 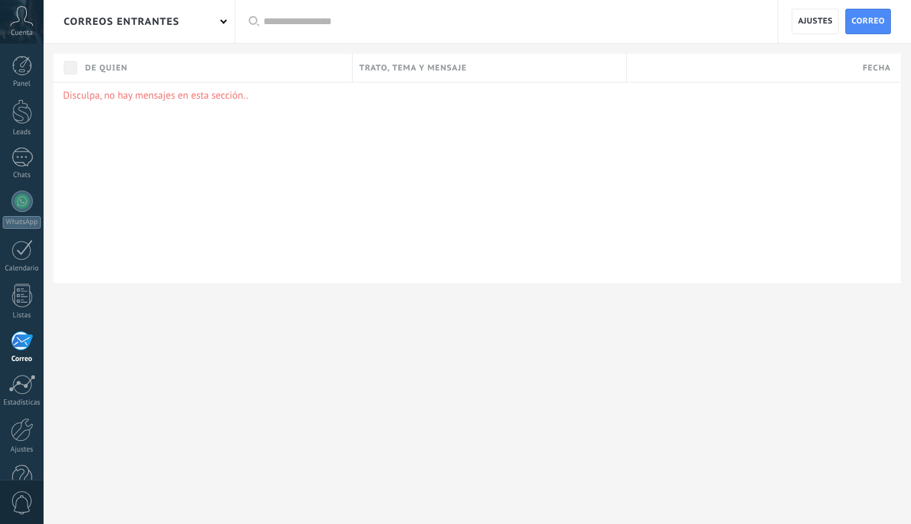 I want to click on div: Ajustes, so click(x=22, y=449).